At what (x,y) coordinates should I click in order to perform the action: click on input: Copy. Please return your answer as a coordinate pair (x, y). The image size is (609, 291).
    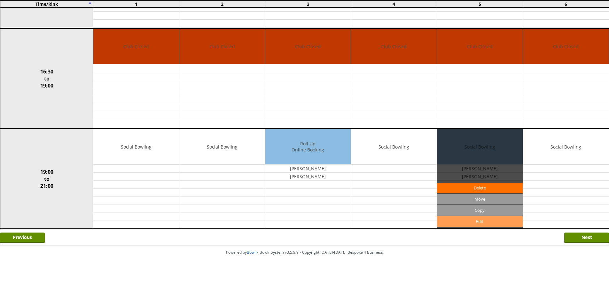
    Looking at the image, I should click on (480, 210).